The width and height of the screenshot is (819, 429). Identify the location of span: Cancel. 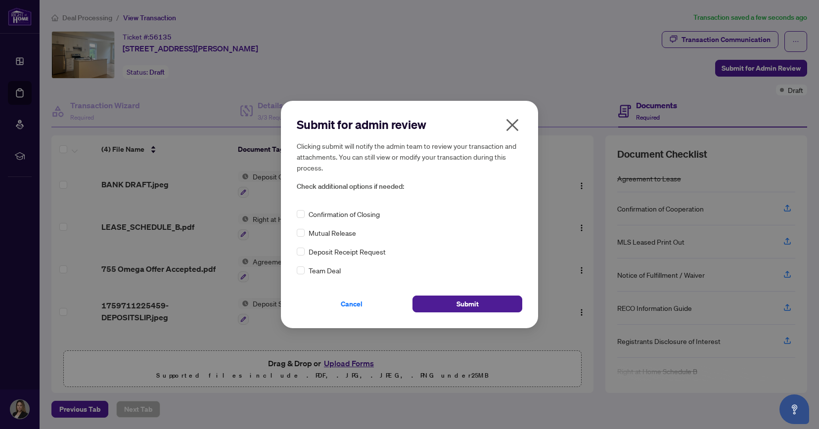
(352, 304).